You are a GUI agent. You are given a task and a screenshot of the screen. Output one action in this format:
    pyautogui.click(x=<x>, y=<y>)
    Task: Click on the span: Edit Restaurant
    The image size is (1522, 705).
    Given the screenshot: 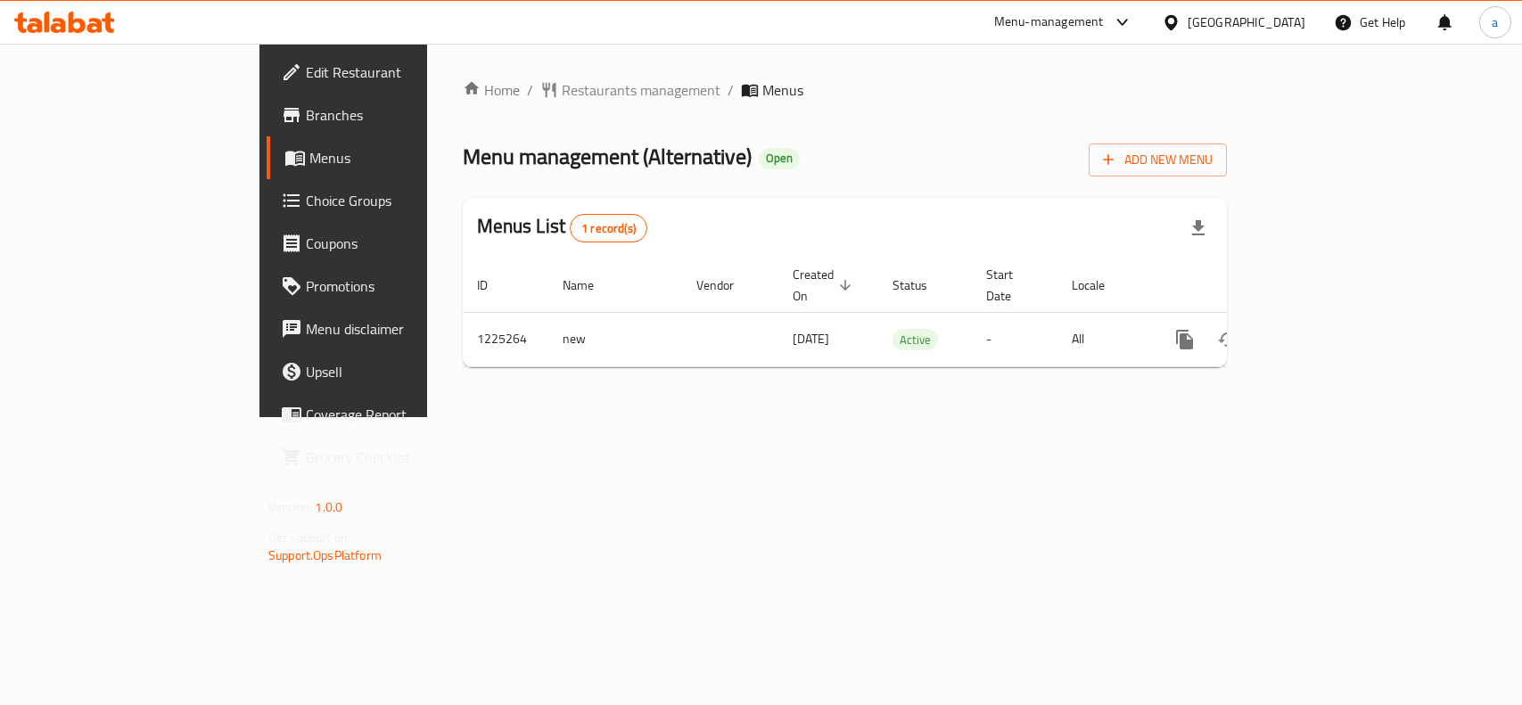 What is the action you would take?
    pyautogui.click(x=402, y=72)
    